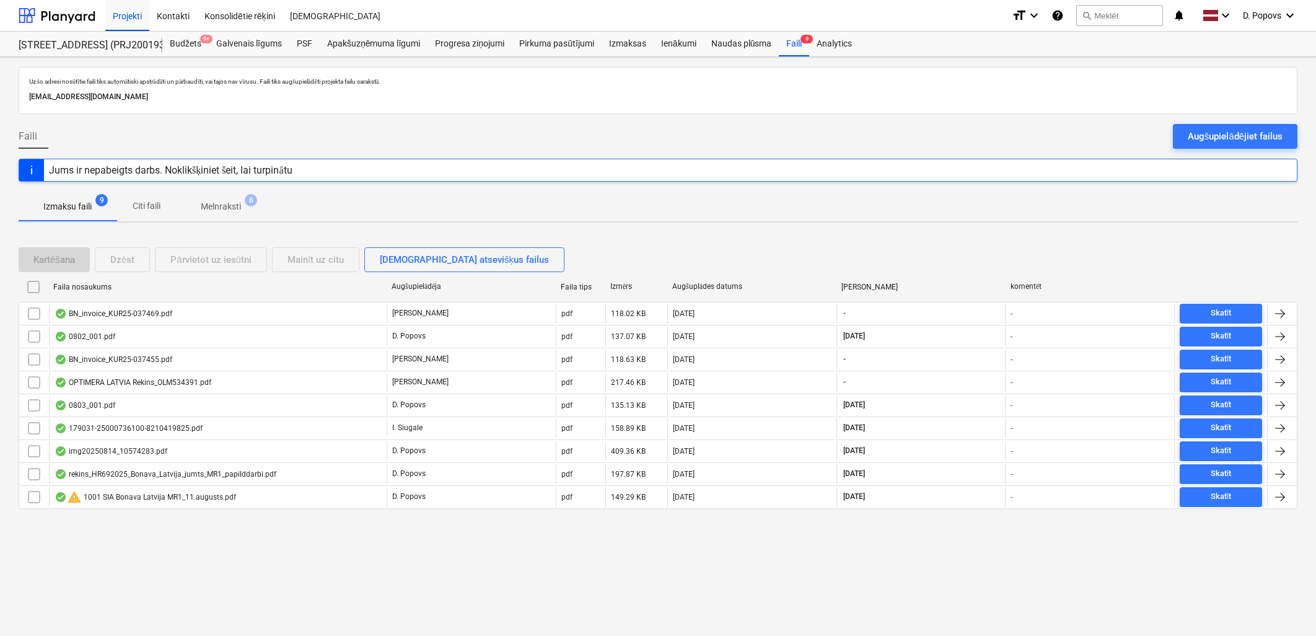 The width and height of the screenshot is (1316, 636). Describe the element at coordinates (374, 44) in the screenshot. I see `a: Apakšuzņēmuma līgumi` at that location.